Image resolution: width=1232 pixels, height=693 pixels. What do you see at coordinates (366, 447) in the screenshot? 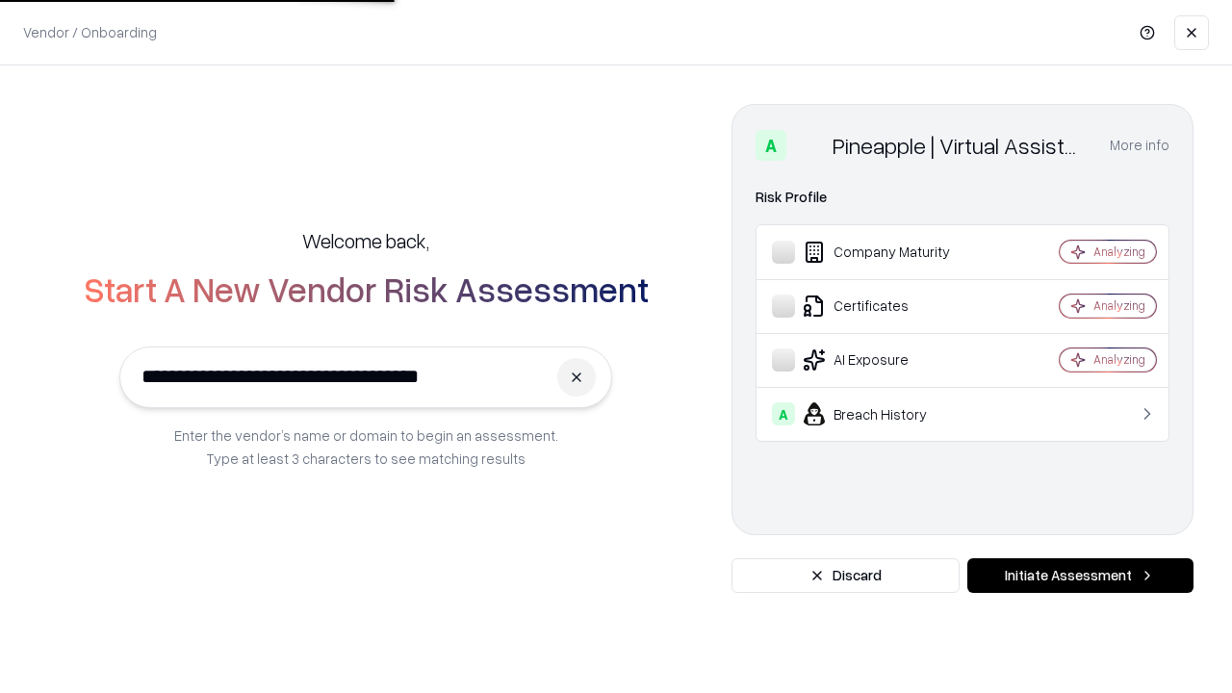
I see `p: Enter the vendor’s name or domain to begin an assessment. Type at least 3 characters to see match...` at bounding box center [366, 447].